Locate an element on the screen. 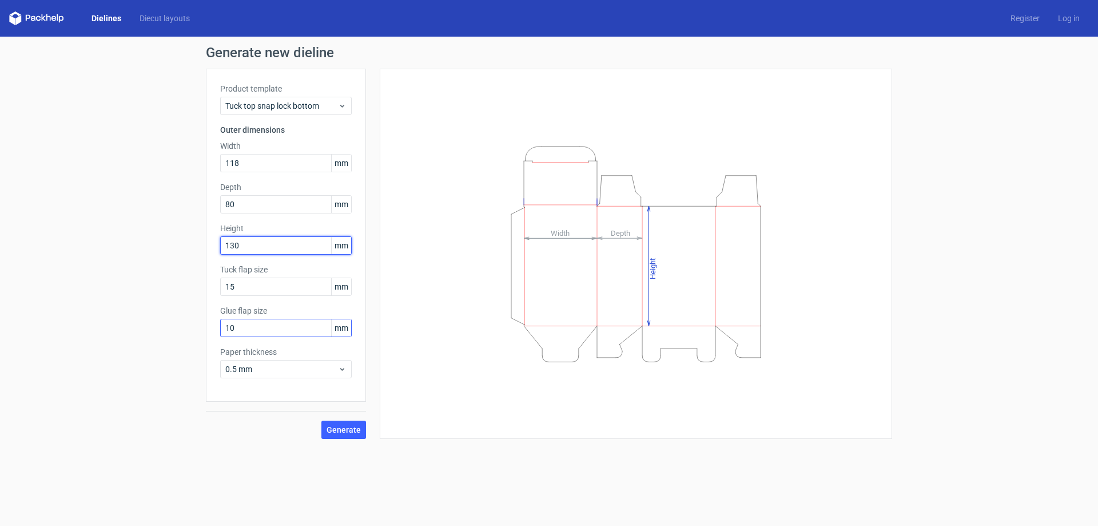 The height and width of the screenshot is (526, 1098). label: Paper thickness is located at coordinates (286, 352).